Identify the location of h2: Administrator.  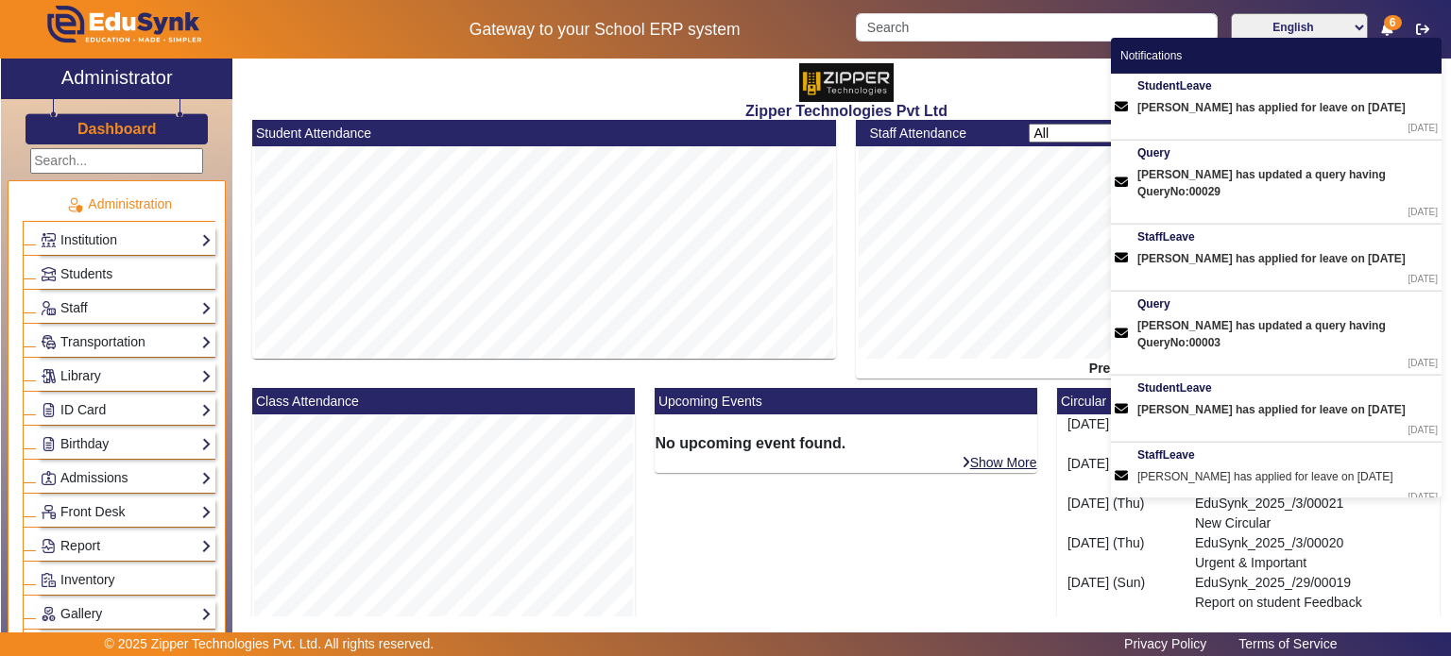
(117, 77).